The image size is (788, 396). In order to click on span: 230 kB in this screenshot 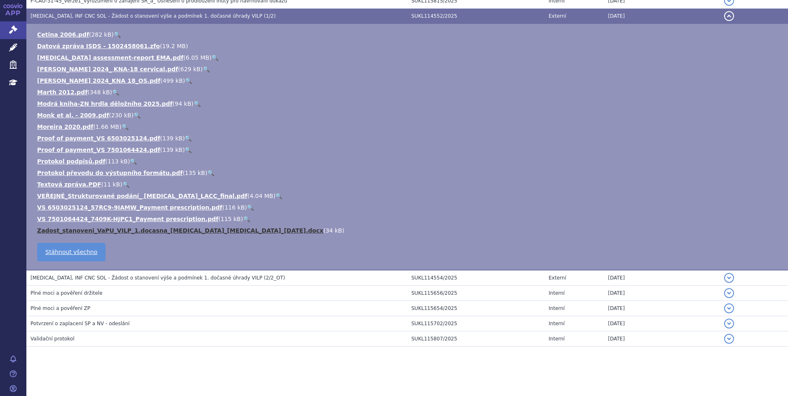, I will do `click(121, 115)`.